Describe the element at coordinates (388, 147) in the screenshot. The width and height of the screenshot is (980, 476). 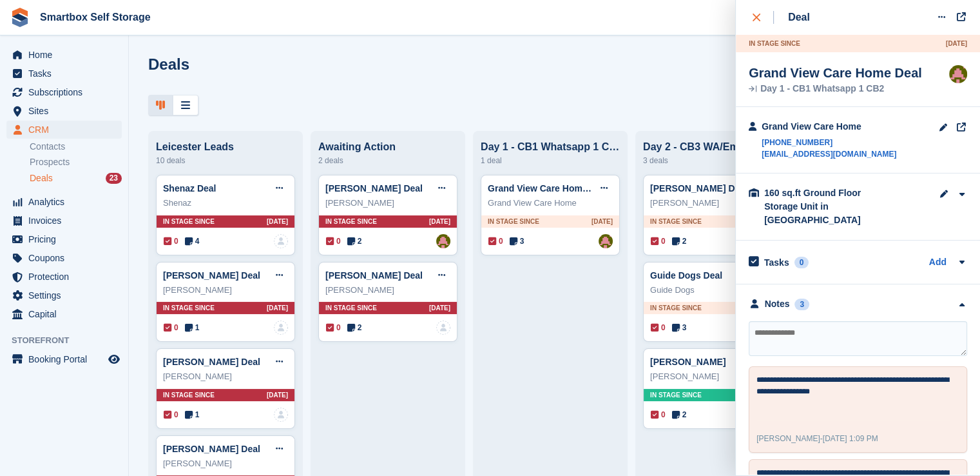
I see `div: Awaiting Action` at that location.